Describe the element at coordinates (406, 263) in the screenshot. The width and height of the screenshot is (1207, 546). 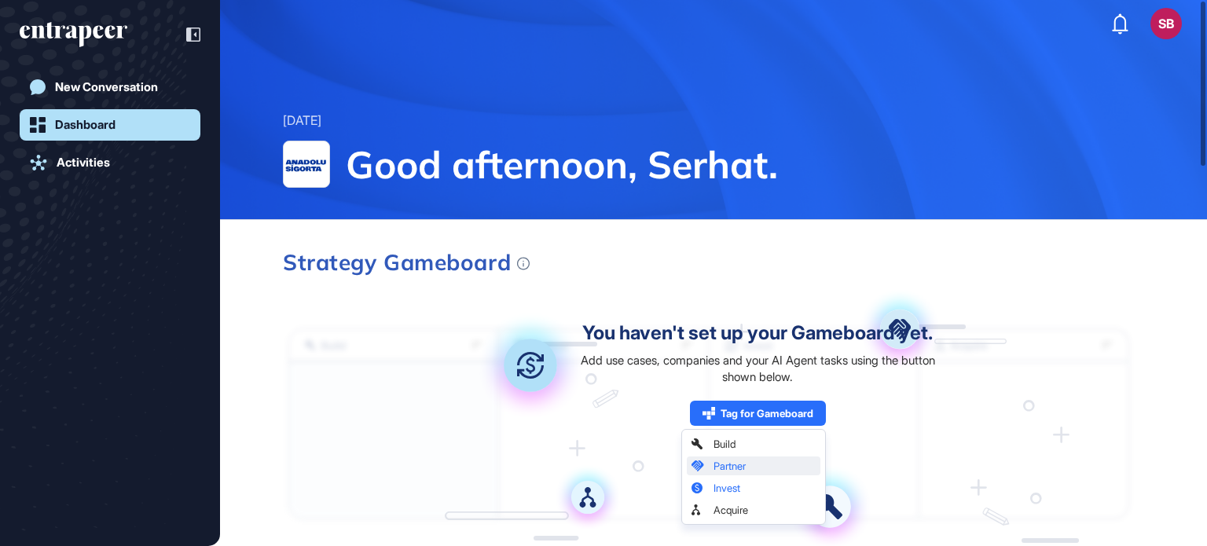
I see `div: Strategy Gameboard` at that location.